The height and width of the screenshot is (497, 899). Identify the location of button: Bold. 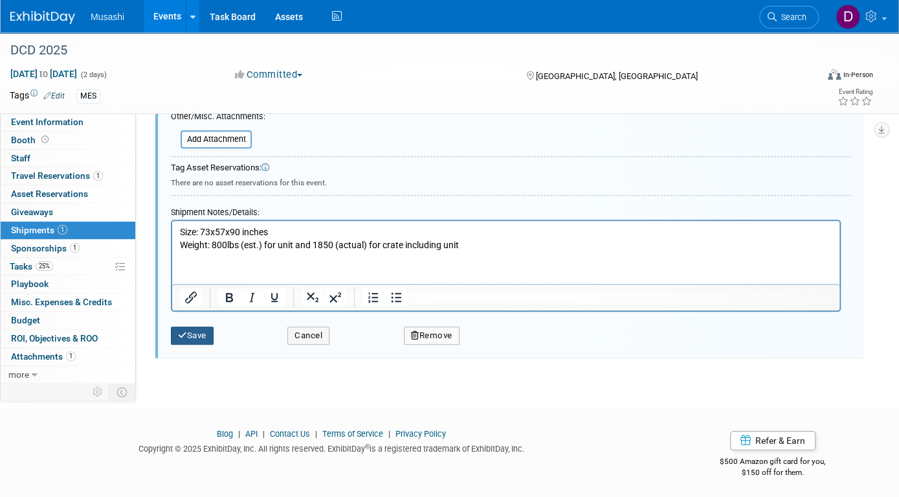
(229, 297).